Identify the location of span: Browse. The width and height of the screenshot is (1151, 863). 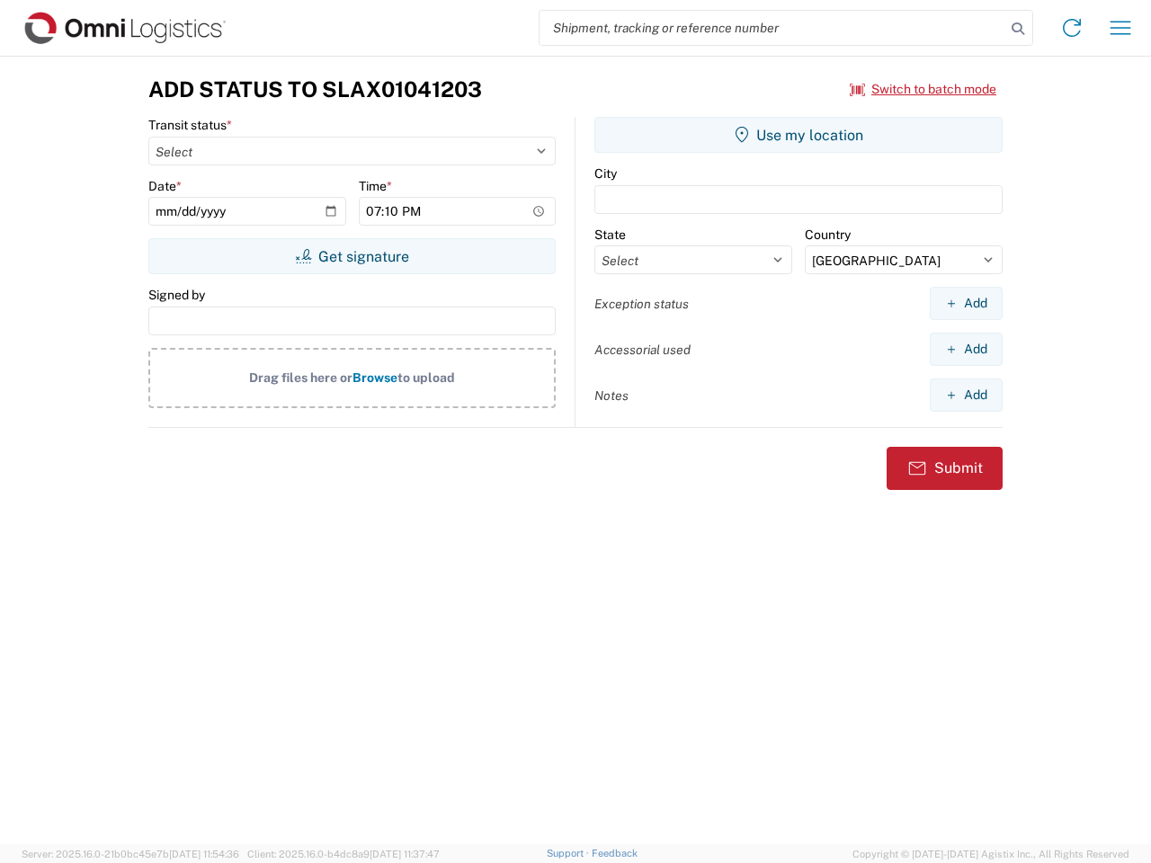
(375, 378).